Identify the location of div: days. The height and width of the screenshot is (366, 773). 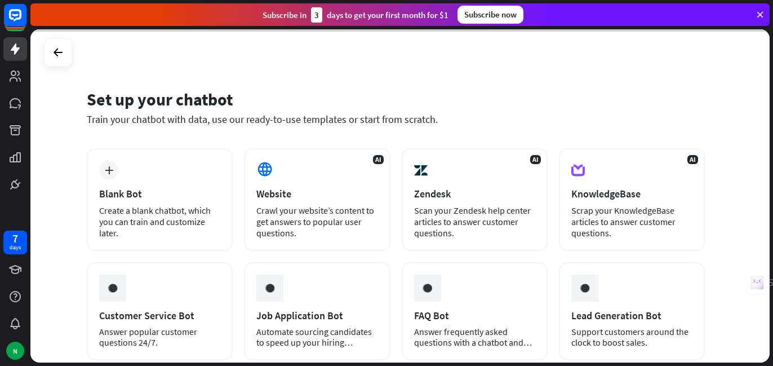
(15, 247).